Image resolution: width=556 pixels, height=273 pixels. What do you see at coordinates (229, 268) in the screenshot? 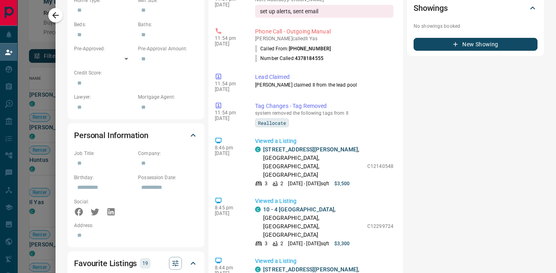
I see `p: 8:44 pm` at bounding box center [229, 268].